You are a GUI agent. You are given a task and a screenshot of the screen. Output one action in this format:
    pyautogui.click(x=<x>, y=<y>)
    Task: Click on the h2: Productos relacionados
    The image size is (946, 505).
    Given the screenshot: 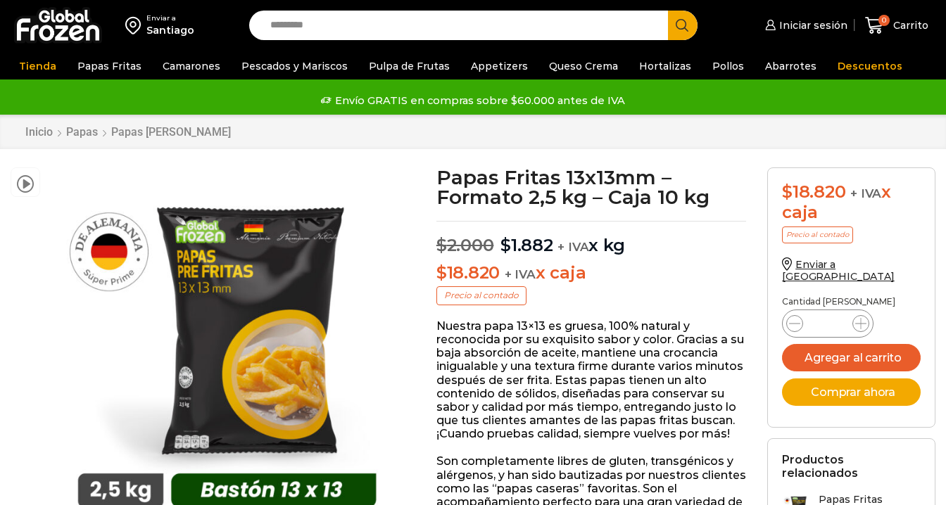 What is the action you would take?
    pyautogui.click(x=851, y=467)
    